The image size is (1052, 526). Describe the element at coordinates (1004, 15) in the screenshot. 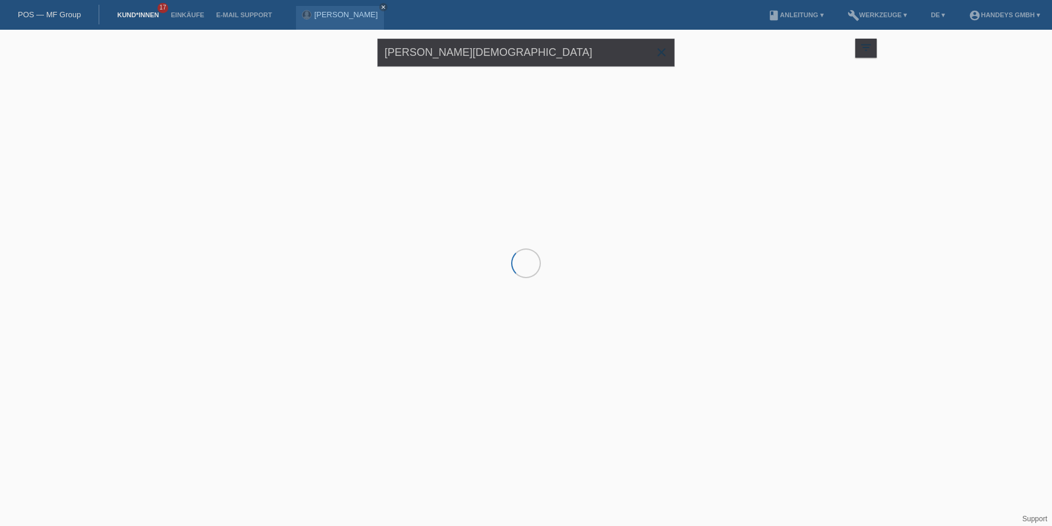

I see `a: account_circleHandeys GmbH ▾` at that location.